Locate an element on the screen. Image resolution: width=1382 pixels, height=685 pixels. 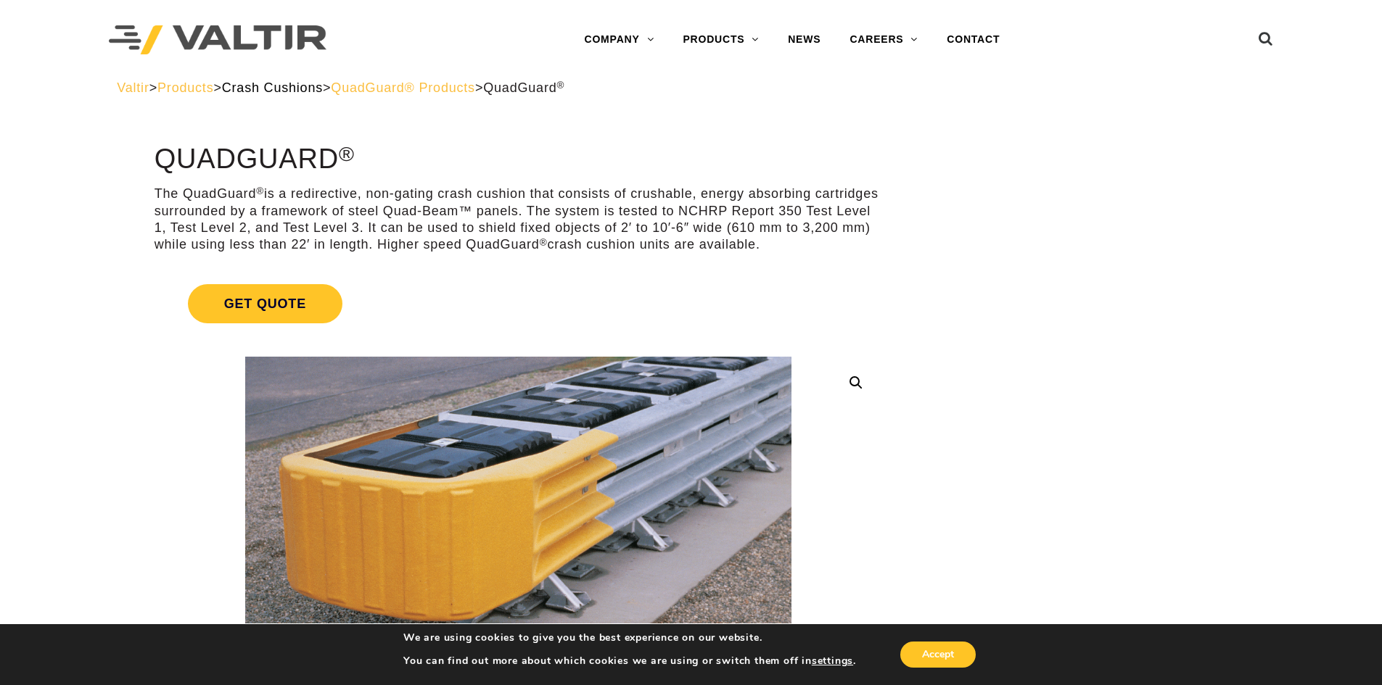
h1: QuadGuard is located at coordinates (518, 160).